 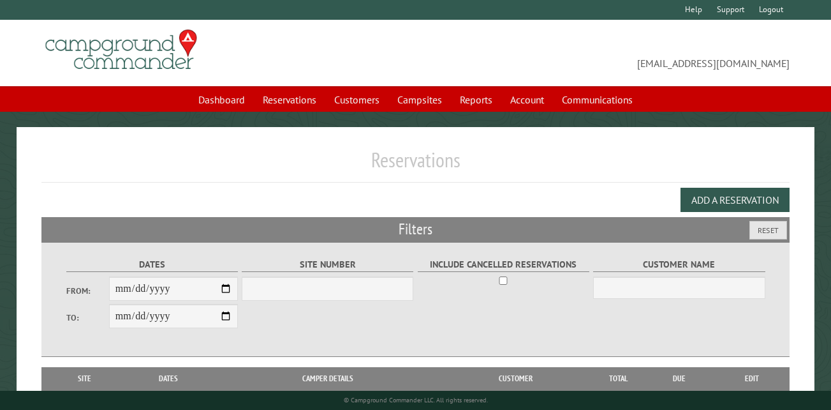 What do you see at coordinates (87, 317) in the screenshot?
I see `label: To:` at bounding box center [87, 317].